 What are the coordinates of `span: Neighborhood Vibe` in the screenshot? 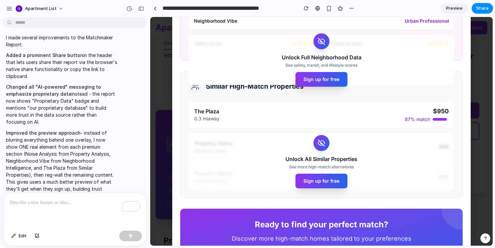 It's located at (65, 4).